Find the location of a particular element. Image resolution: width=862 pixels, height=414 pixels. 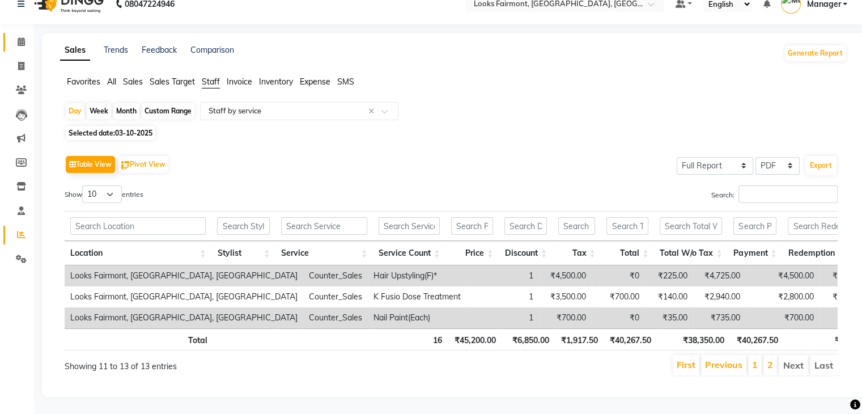

th: Total: activate to sort column ascending is located at coordinates (627, 253).